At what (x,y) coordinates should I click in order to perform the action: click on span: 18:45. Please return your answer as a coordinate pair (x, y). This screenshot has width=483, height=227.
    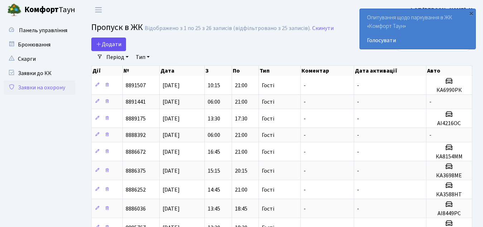
    Looking at the image, I should click on (241, 209).